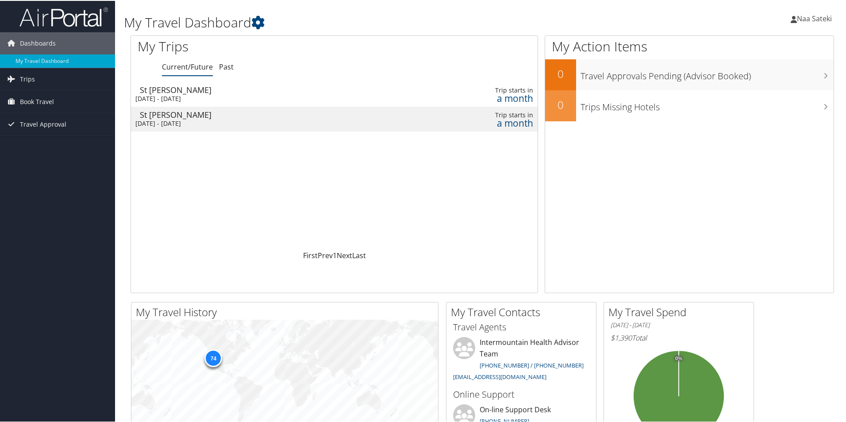 This screenshot has width=846, height=422. Describe the element at coordinates (226, 66) in the screenshot. I see `a: Past` at that location.